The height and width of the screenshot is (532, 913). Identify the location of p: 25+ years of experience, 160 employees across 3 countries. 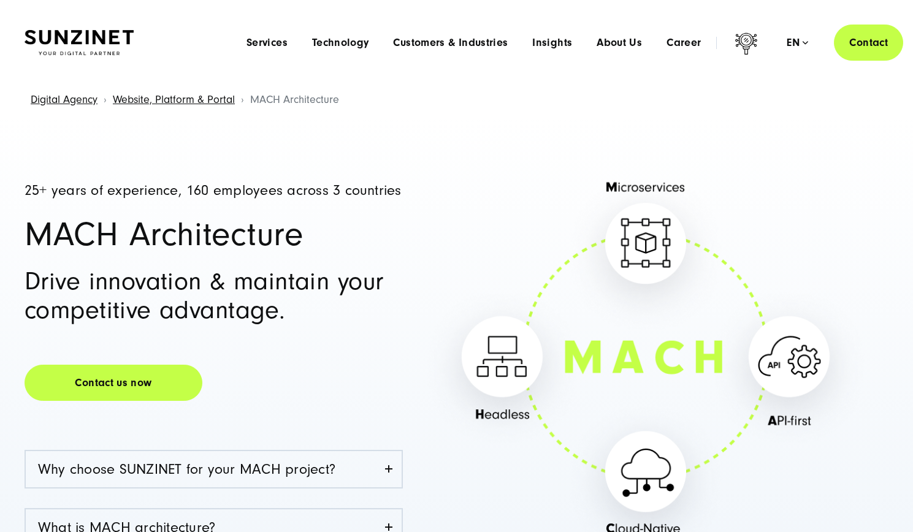
(213, 191).